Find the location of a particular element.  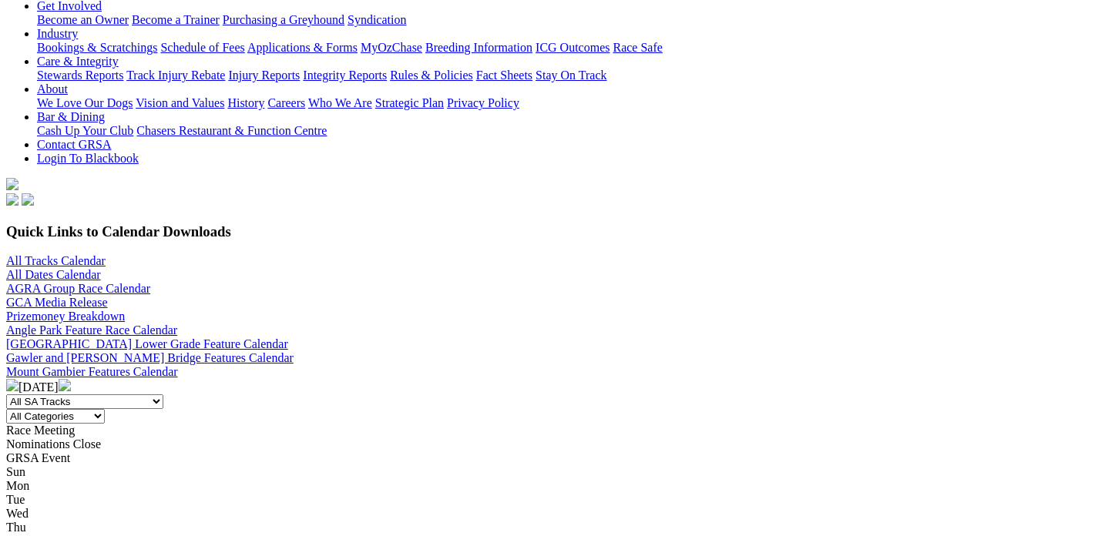

img: twitter.svg is located at coordinates (28, 200).